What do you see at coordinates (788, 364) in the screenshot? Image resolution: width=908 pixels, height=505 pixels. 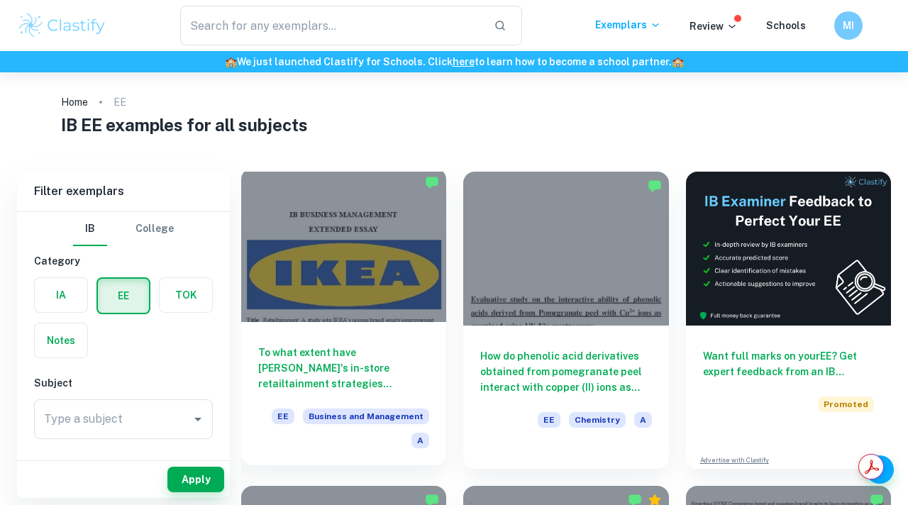 I see `h6: Want full marks on your EE ? Get expert feedback from an IB examiner!` at bounding box center [788, 364].